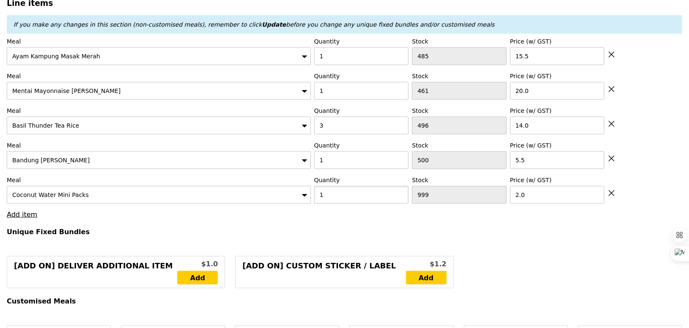 The width and height of the screenshot is (689, 328). What do you see at coordinates (427, 265) in the screenshot?
I see `div: $1.2` at bounding box center [427, 265].